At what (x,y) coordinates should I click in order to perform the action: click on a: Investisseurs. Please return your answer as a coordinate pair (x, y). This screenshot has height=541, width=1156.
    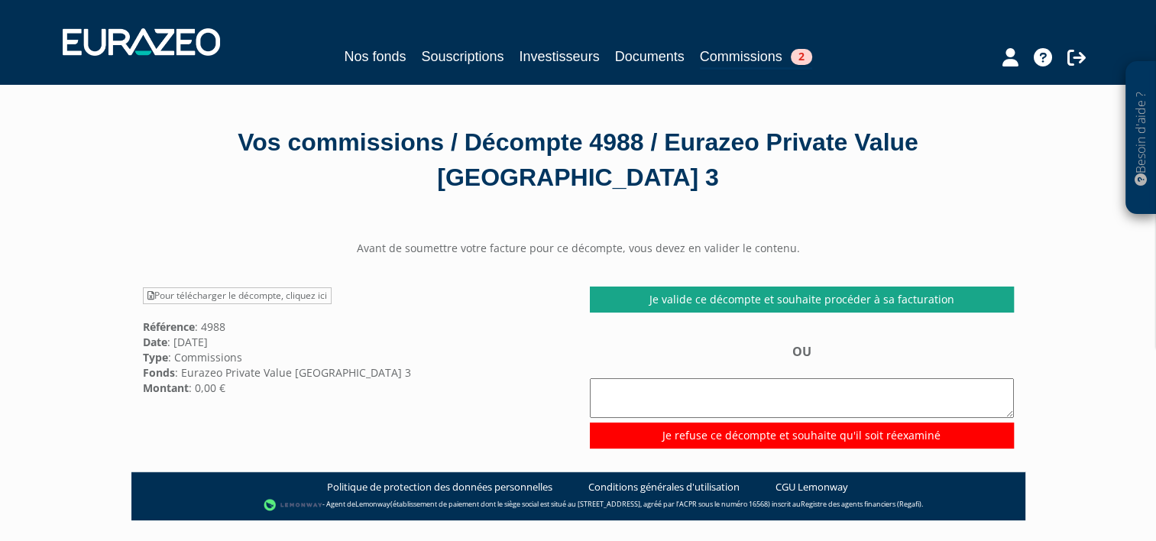
    Looking at the image, I should click on (559, 57).